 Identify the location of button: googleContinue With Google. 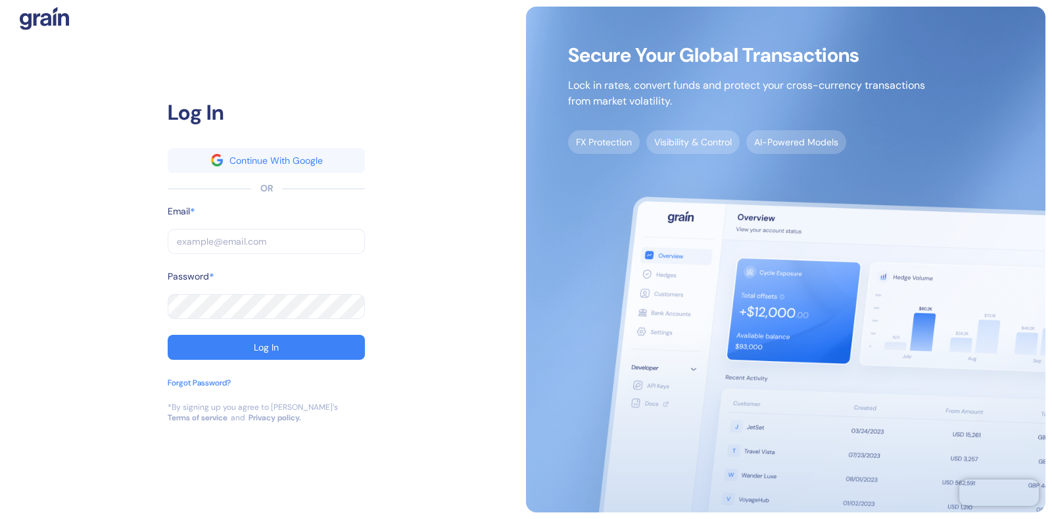
(266, 160).